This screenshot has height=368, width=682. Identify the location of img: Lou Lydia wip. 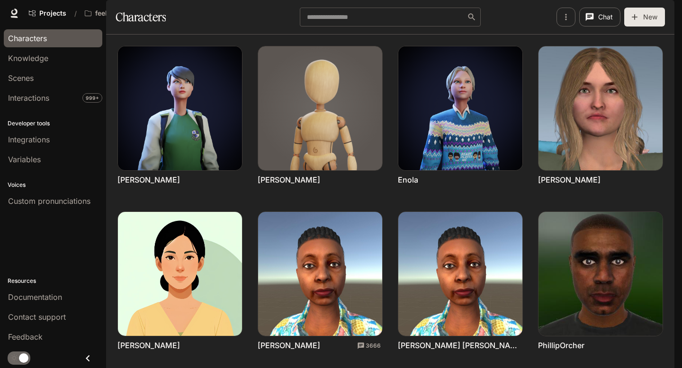
(460, 274).